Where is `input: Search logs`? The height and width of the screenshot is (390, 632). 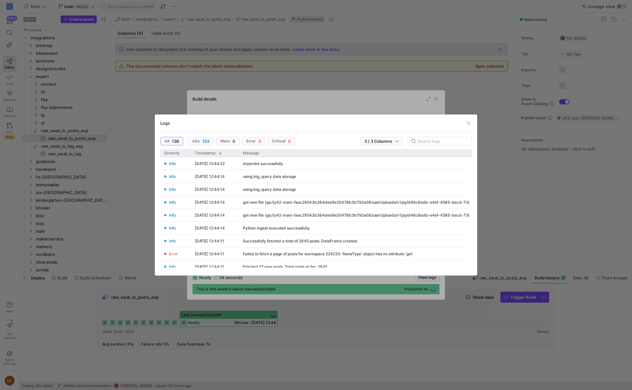 input: Search logs is located at coordinates (441, 141).